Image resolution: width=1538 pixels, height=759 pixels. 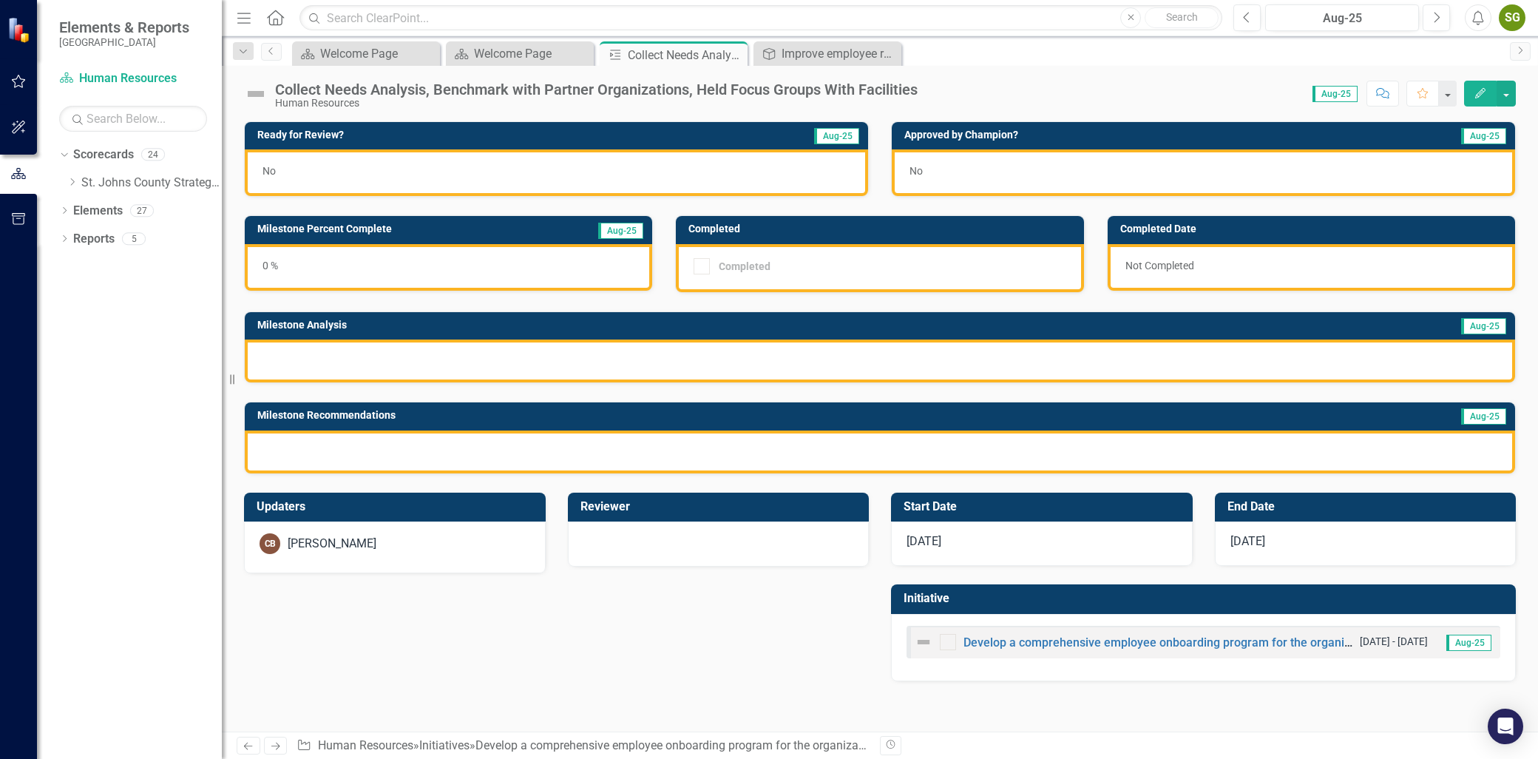 What do you see at coordinates (839, 53) in the screenshot?
I see `div: Improve employee retention at the County by implementing a comprehensive onboarding and professio...` at bounding box center [839, 53].